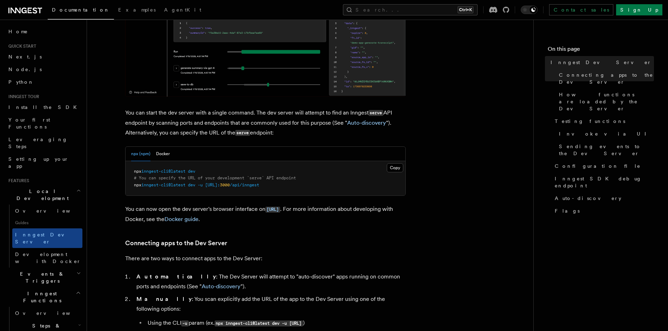 The image size is (668, 331). I want to click on a: Contact sales, so click(581, 10).